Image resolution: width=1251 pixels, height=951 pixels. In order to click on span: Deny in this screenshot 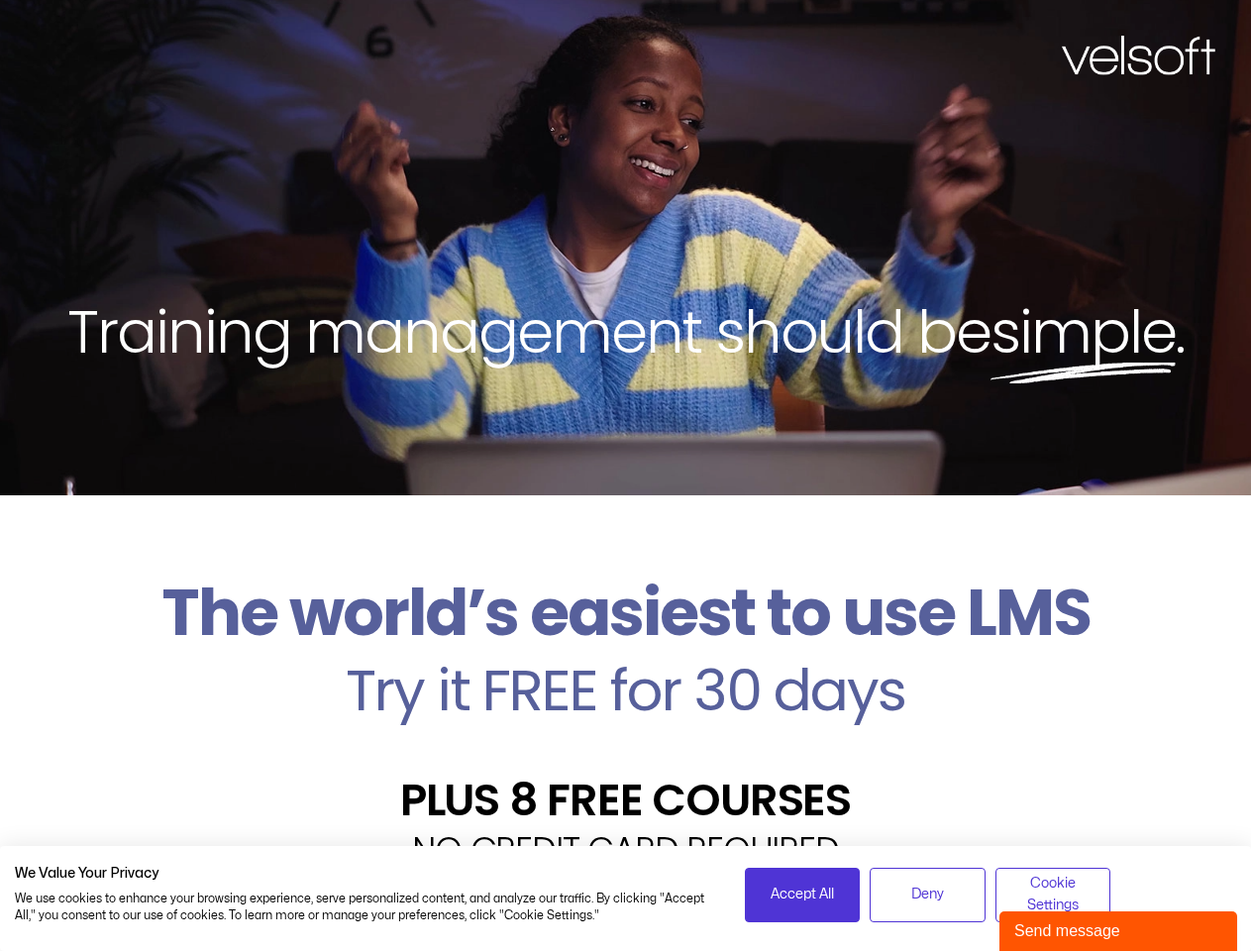, I will do `click(927, 894)`.